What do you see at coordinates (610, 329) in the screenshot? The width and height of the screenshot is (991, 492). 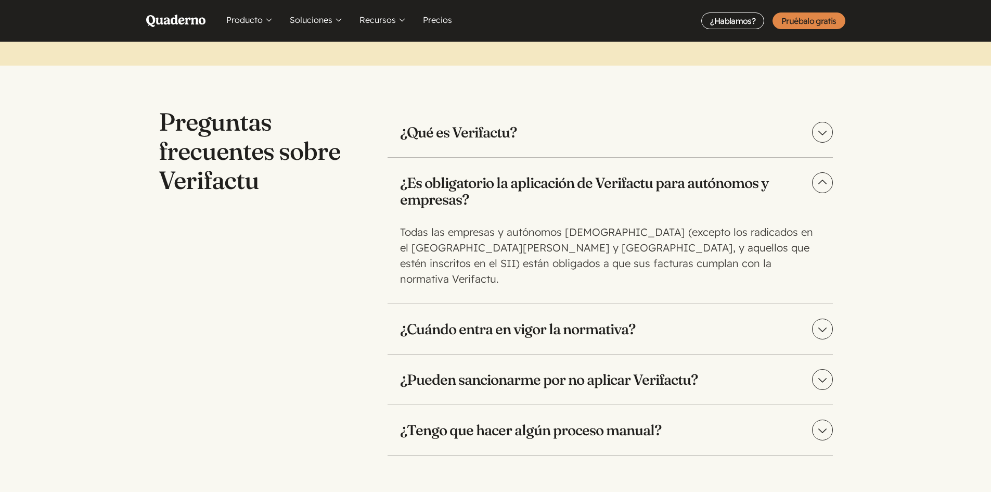 I see `h3: ¿Cuándo entra en vigor la normativa?` at bounding box center [610, 329].